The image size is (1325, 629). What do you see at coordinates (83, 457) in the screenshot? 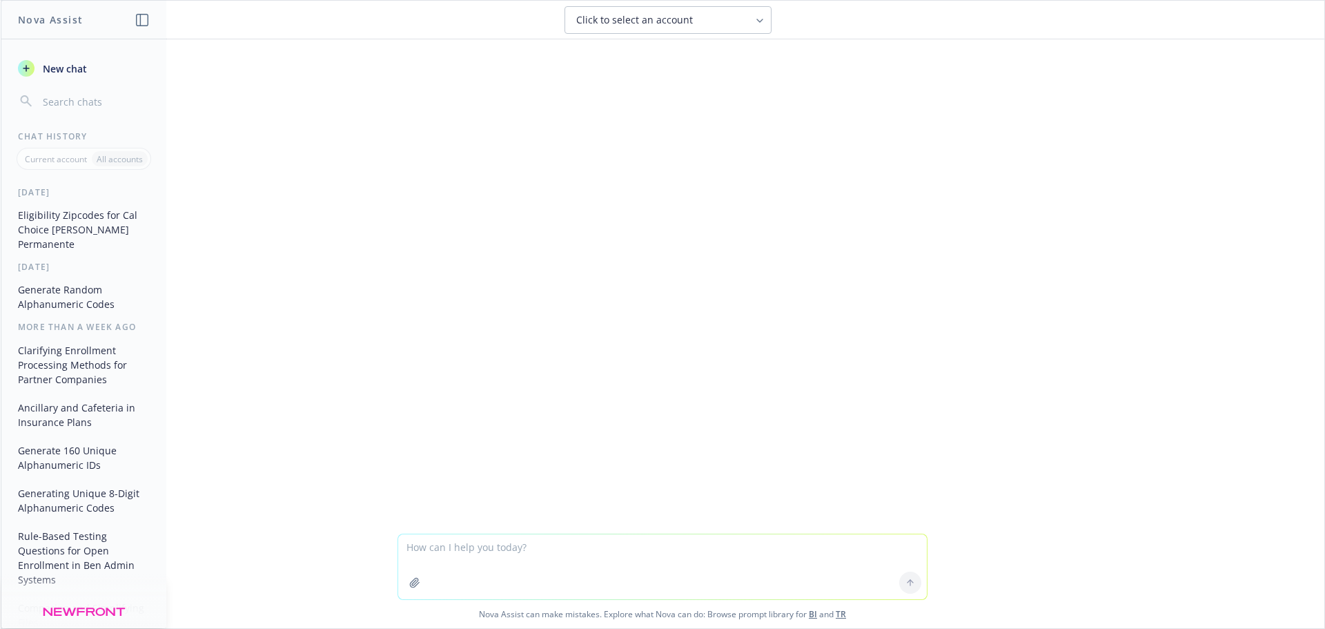
I see `button: Generate 160 Unique Alphanumeric IDs` at bounding box center [83, 457].